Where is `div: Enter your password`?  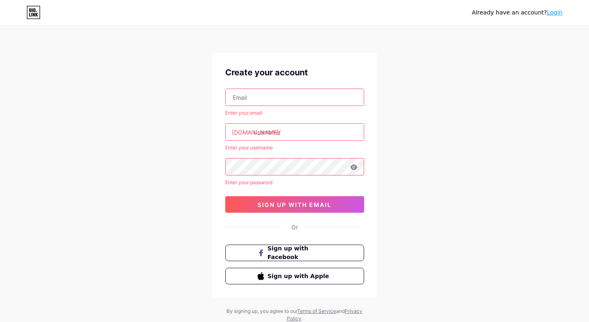 div: Enter your password is located at coordinates (295, 182).